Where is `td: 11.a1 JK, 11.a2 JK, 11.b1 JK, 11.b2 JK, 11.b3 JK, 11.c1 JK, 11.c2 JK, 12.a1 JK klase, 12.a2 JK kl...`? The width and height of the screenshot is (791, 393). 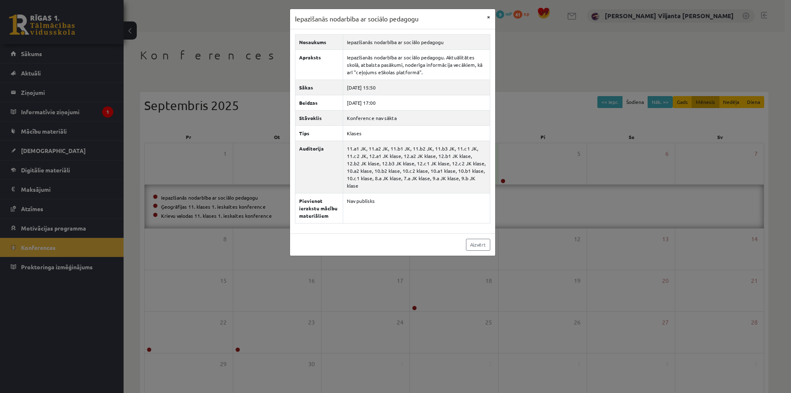 td: 11.a1 JK, 11.a2 JK, 11.b1 JK, 11.b2 JK, 11.b3 JK, 11.c1 JK, 11.c2 JK, 12.a1 JK klase, 12.a2 JK kl... is located at coordinates (416, 166).